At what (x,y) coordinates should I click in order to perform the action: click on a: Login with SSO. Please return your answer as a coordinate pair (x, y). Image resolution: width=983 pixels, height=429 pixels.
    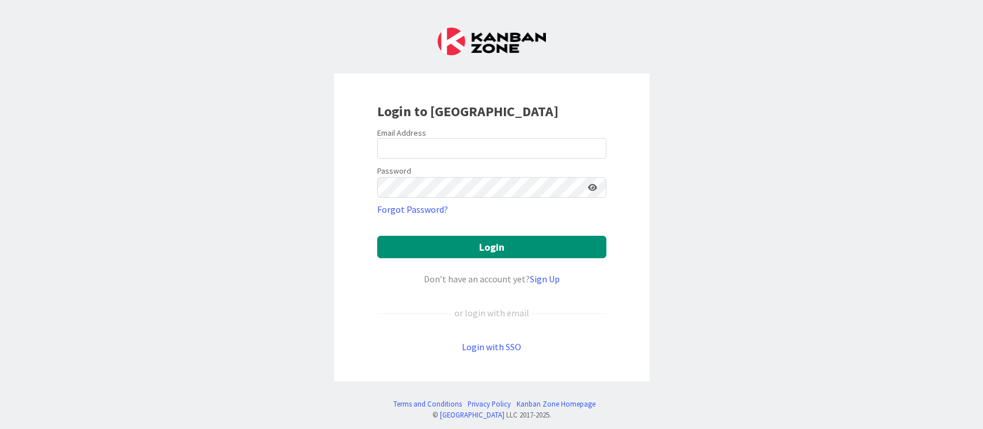
    Looking at the image, I should click on (491, 347).